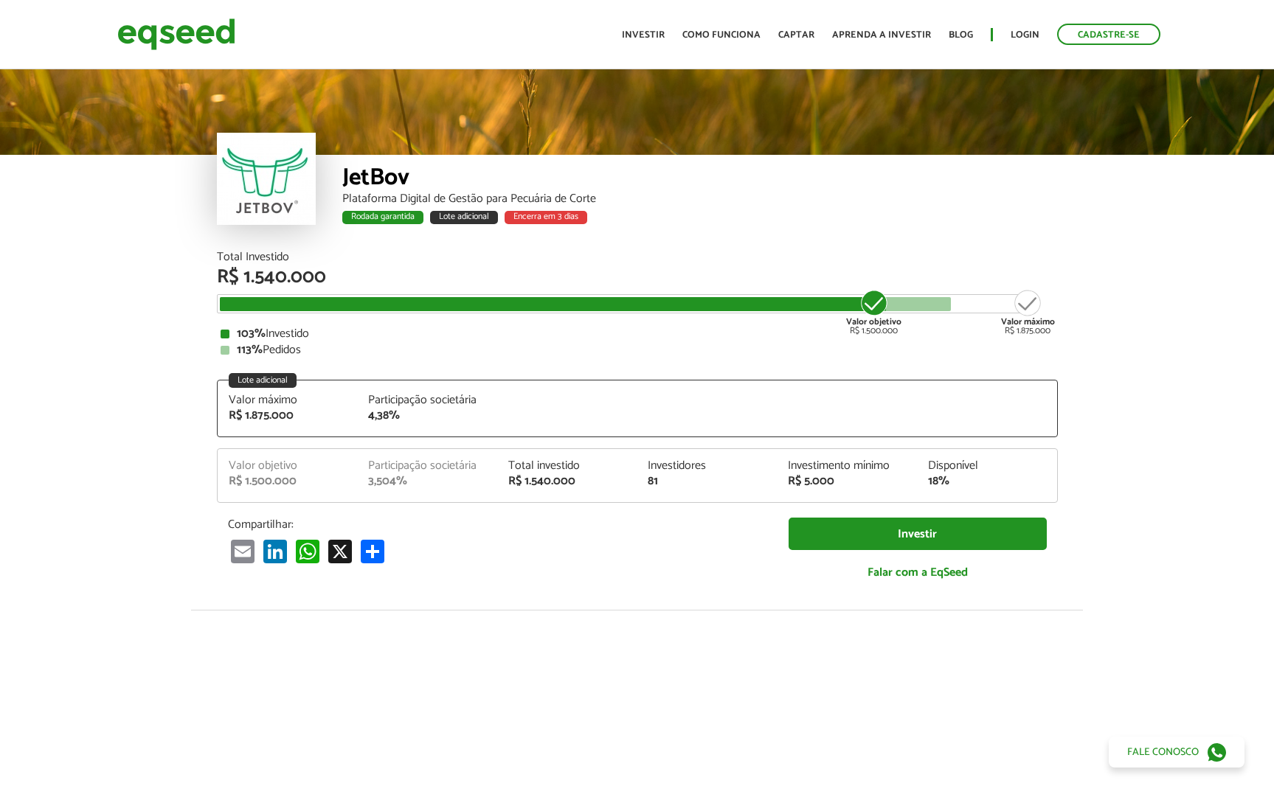 The image size is (1274, 797). I want to click on div: 18%, so click(987, 482).